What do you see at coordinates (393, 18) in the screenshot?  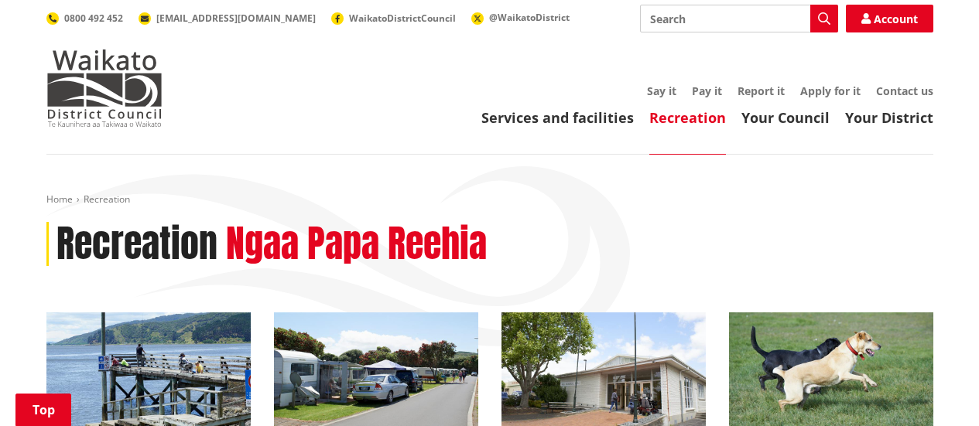 I see `a: WaikatoDistrictCouncil` at bounding box center [393, 18].